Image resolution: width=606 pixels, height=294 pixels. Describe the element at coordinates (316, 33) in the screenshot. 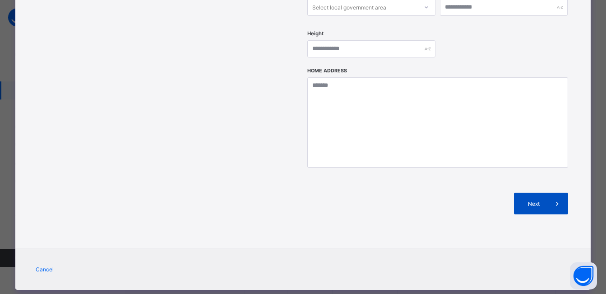

I see `label: Height` at that location.